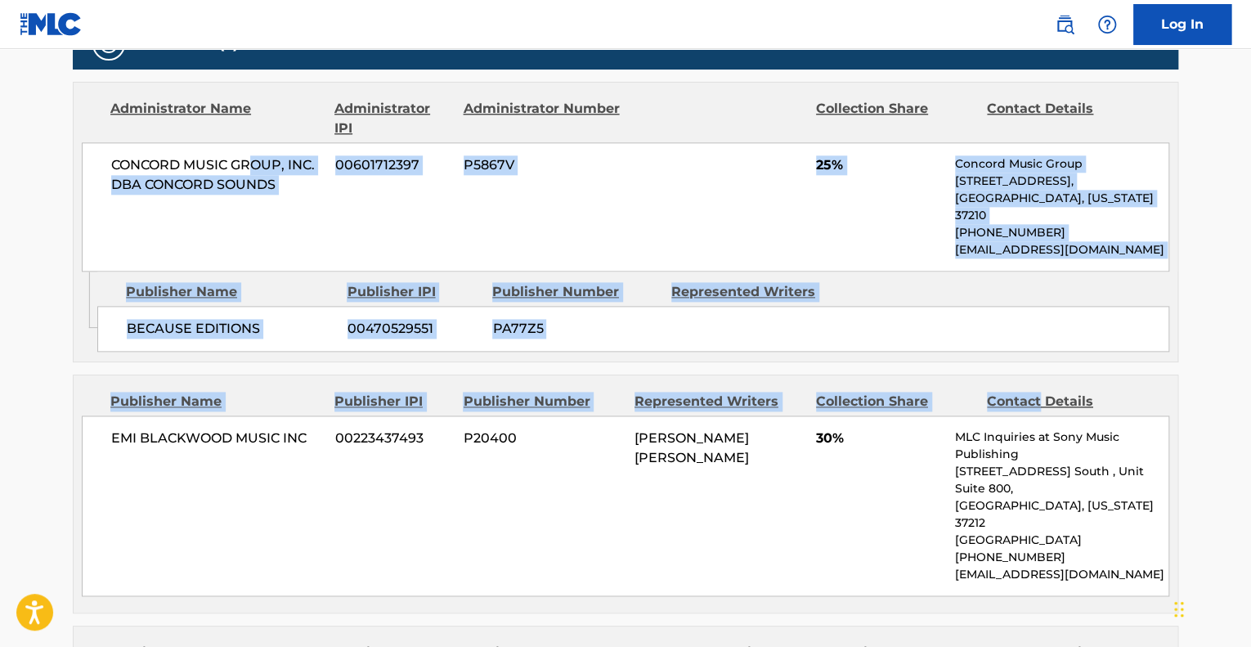 This screenshot has width=1251, height=647. What do you see at coordinates (1107, 25) in the screenshot?
I see `img: help` at bounding box center [1107, 25].